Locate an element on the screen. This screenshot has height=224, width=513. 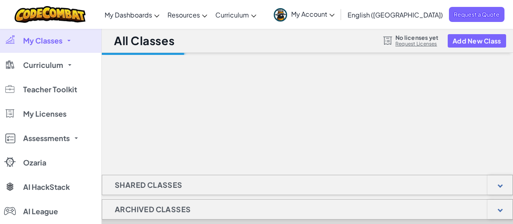
h1: Shared Classes is located at coordinates (149, 185).